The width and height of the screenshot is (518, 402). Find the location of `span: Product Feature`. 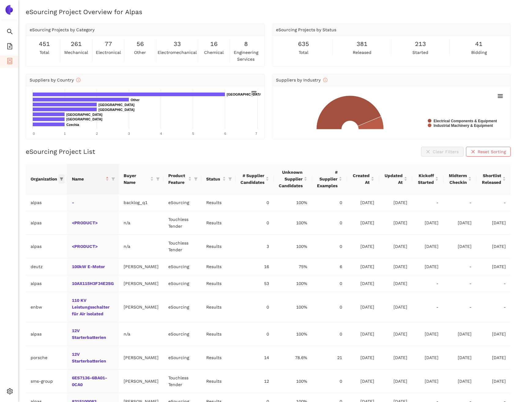

span: Product Feature is located at coordinates (178, 179).